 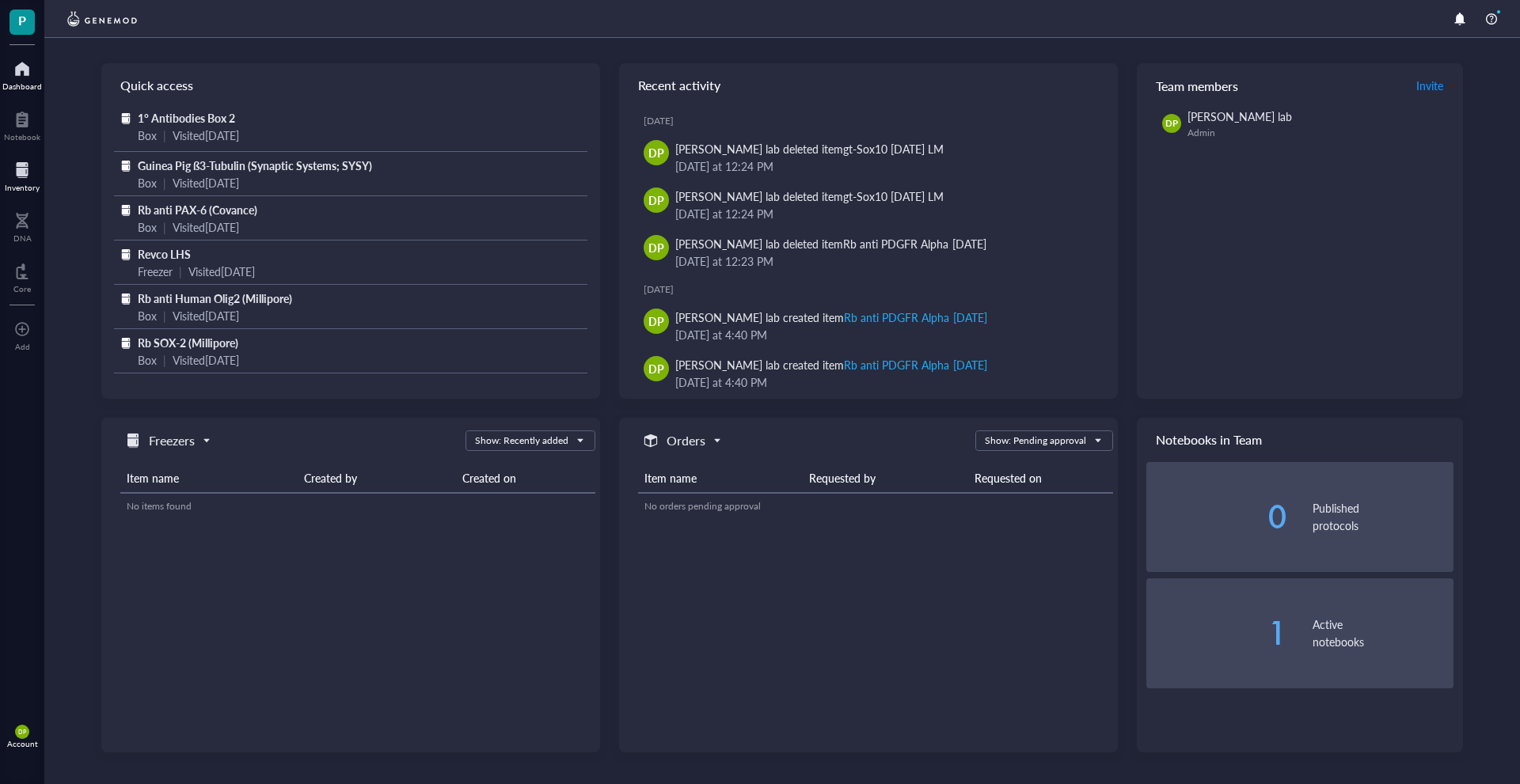 What do you see at coordinates (875, 507) in the screenshot?
I see `div: No orders pending approval` at bounding box center [875, 507].